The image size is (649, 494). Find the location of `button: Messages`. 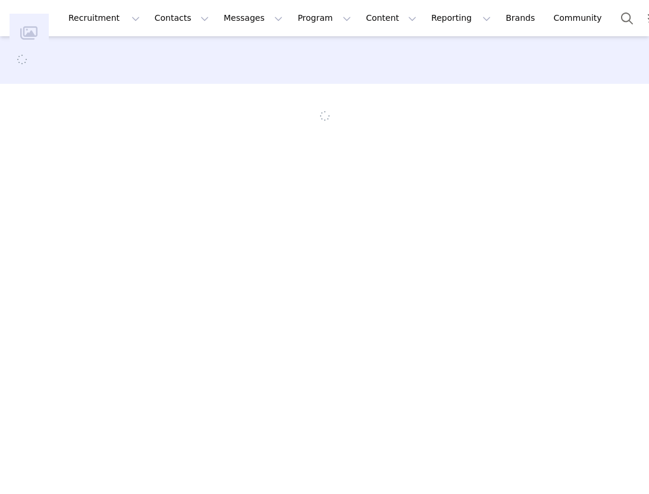

button: Messages is located at coordinates (253, 18).